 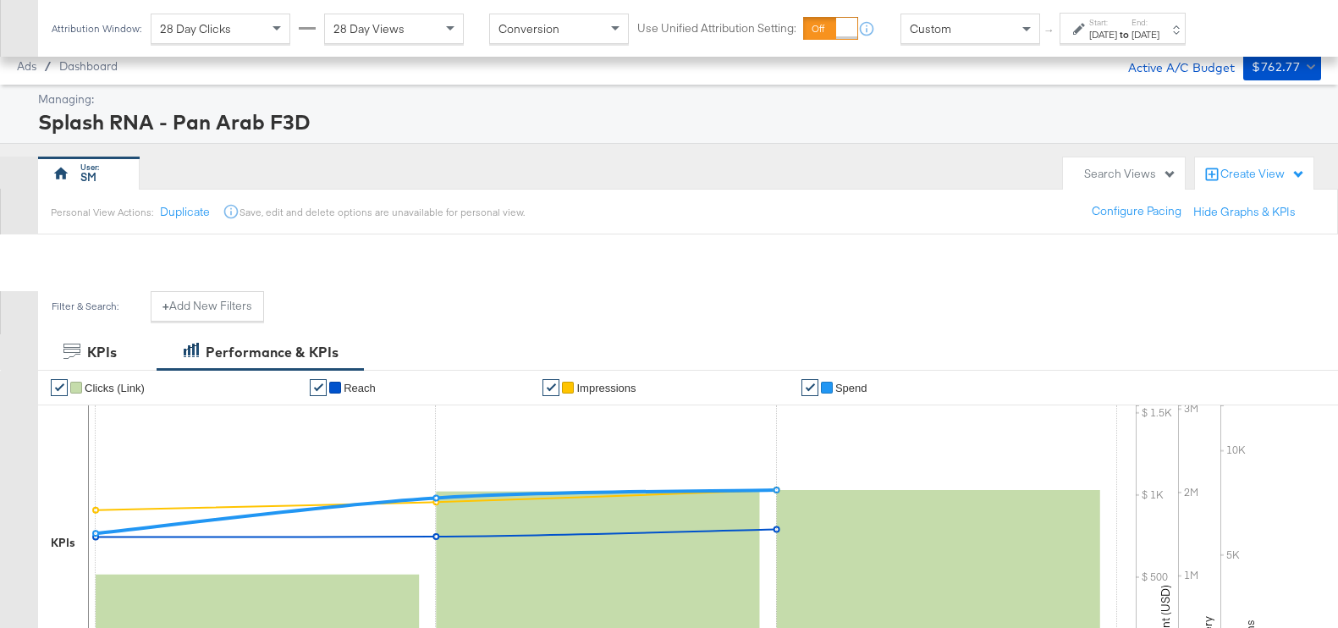 I want to click on button: $762.77, so click(x=1282, y=67).